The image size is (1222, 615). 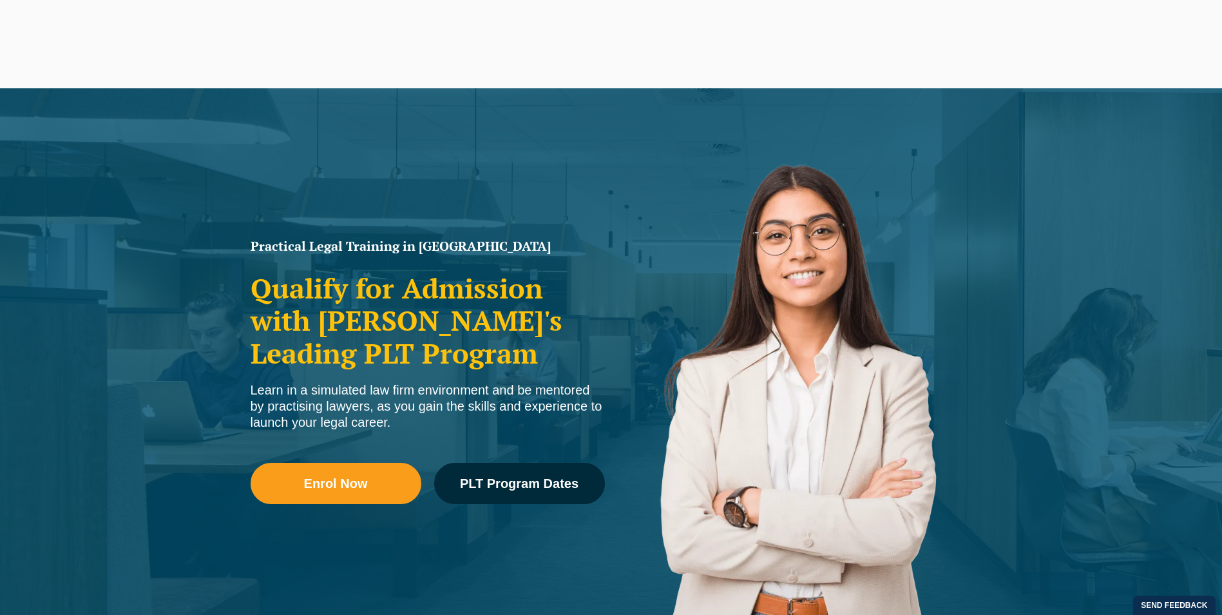 What do you see at coordinates (336, 483) in the screenshot?
I see `a: Enrol Now` at bounding box center [336, 483].